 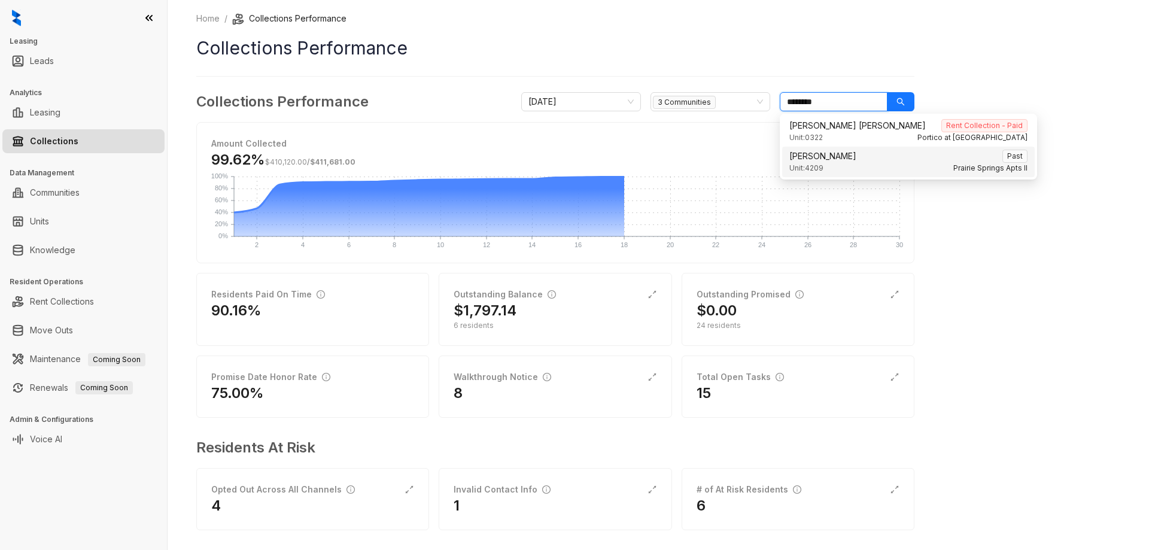 I want to click on strong: Amount Collected, so click(x=249, y=143).